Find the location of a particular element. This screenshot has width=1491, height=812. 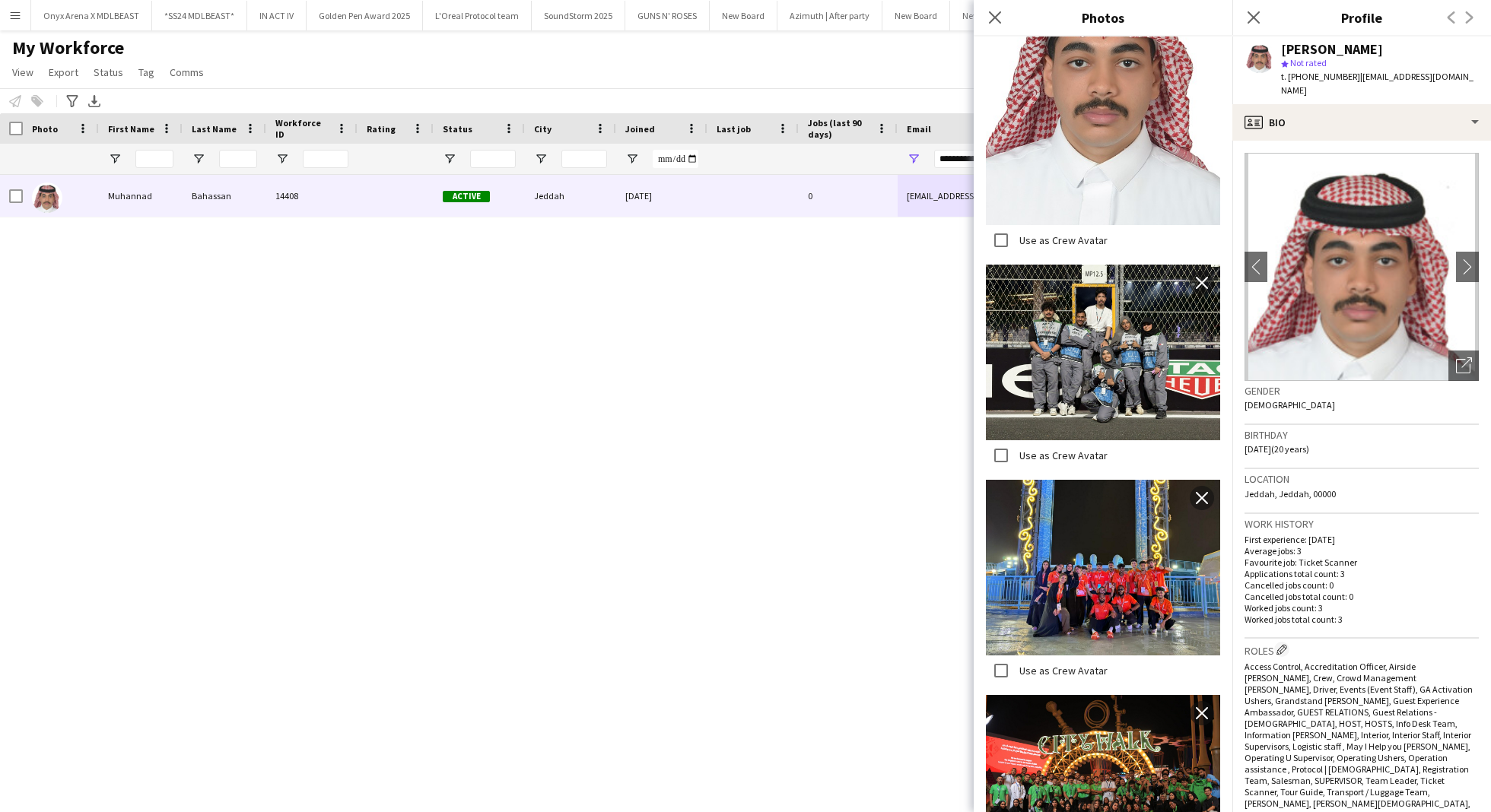

app-action-btn: Advanced filters is located at coordinates (72, 102).